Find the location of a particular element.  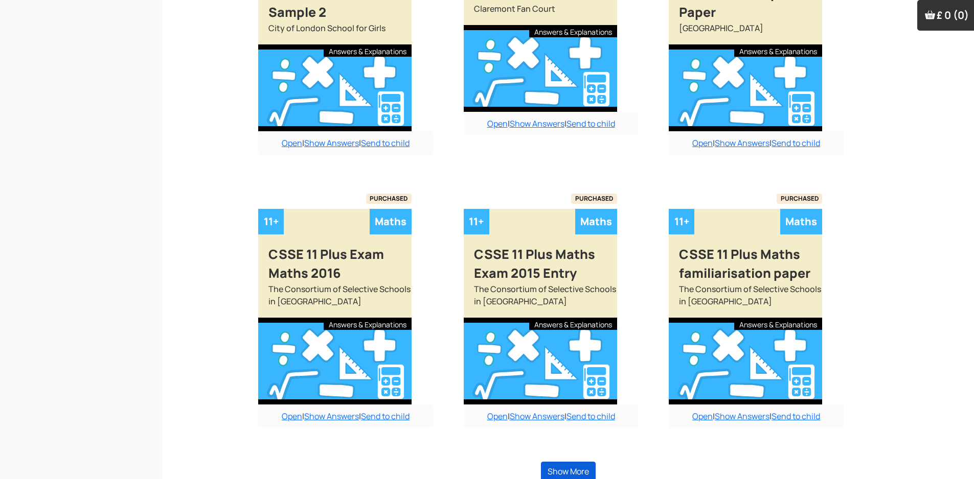

div: Claremont Fan Court is located at coordinates (540, 14).